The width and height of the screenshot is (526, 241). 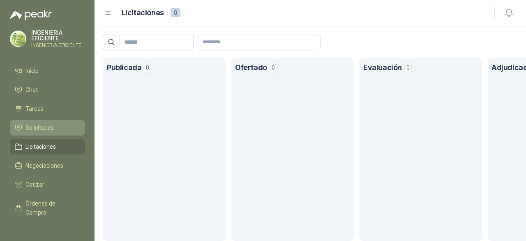 I want to click on a: Cotizar, so click(x=47, y=184).